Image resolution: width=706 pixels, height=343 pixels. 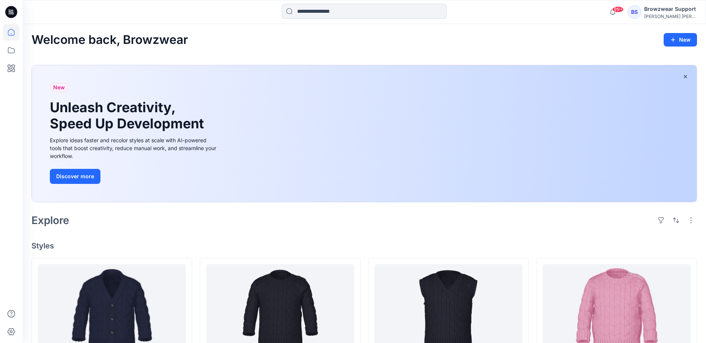 I want to click on span: New, so click(x=59, y=87).